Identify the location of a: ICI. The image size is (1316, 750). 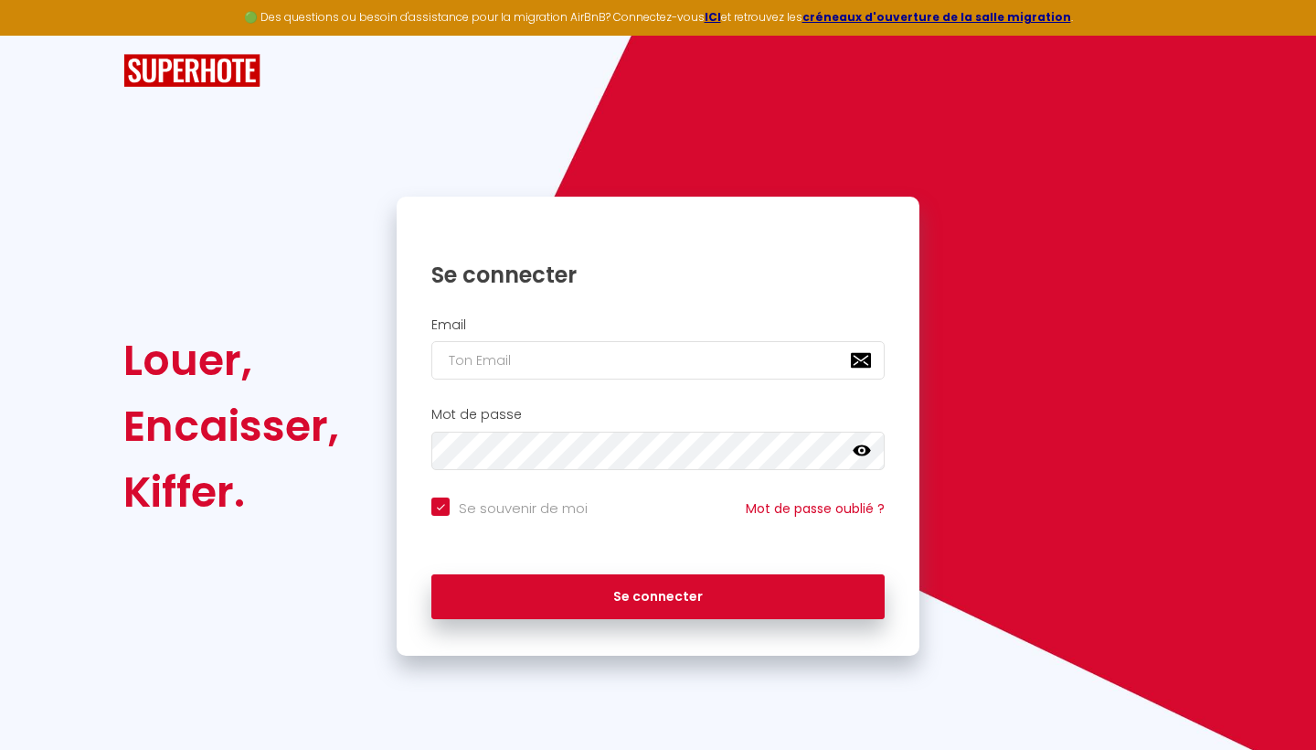
(713, 16).